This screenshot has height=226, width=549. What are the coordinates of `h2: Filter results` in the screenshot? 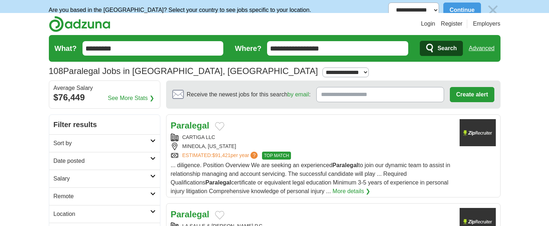 It's located at (105, 125).